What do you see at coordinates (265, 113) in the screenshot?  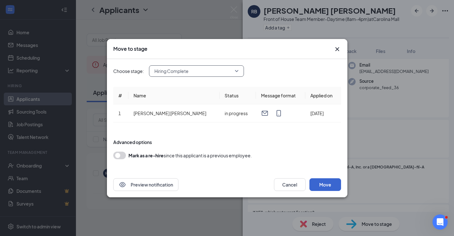 I see `svg: Email` at bounding box center [265, 113].